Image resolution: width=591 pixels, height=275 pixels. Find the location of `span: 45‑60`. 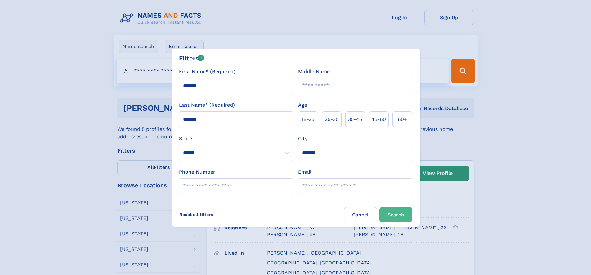

span: 45‑60 is located at coordinates (378, 119).